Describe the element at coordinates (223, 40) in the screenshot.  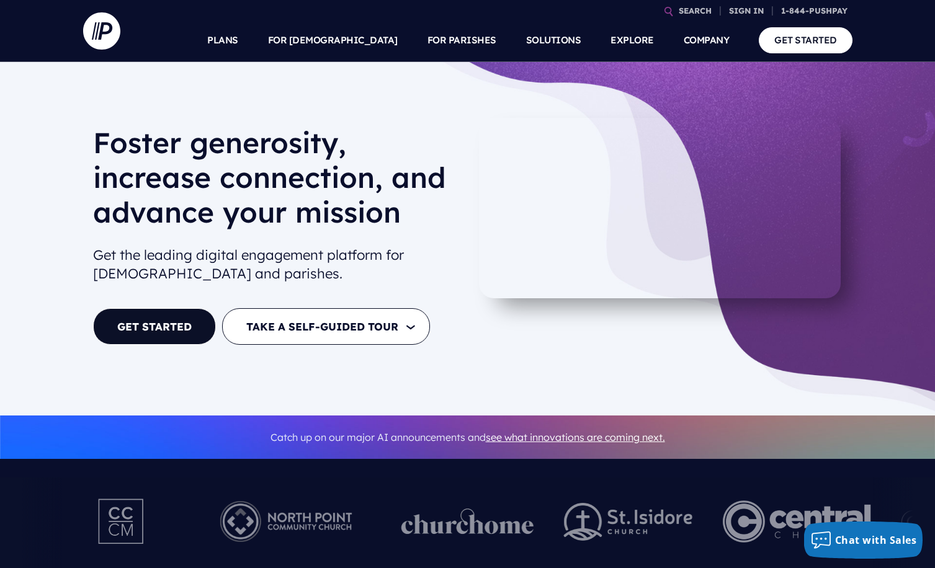
I see `a: PLANS` at that location.